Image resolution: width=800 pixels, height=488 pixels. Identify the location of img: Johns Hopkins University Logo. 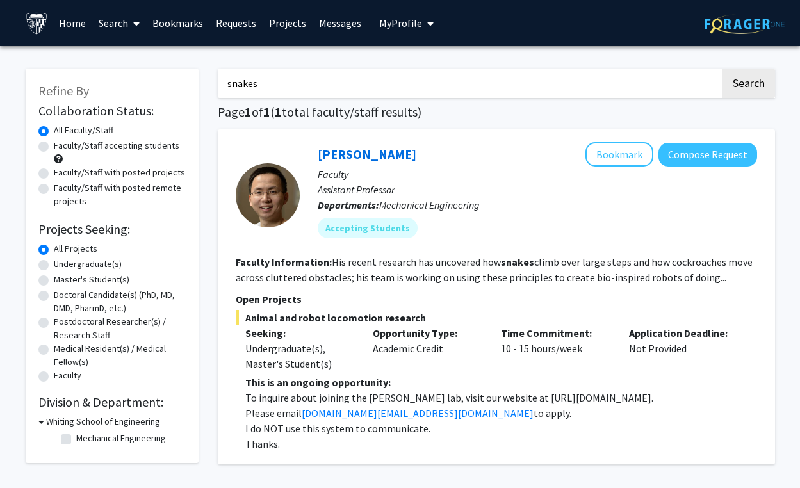
(37, 23).